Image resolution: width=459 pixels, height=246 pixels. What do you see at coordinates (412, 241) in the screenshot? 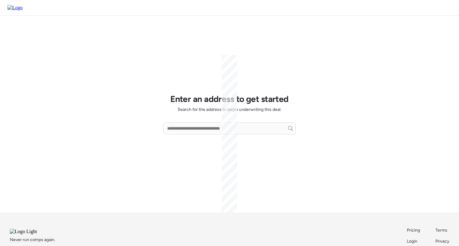
I see `span: Login` at bounding box center [412, 241].